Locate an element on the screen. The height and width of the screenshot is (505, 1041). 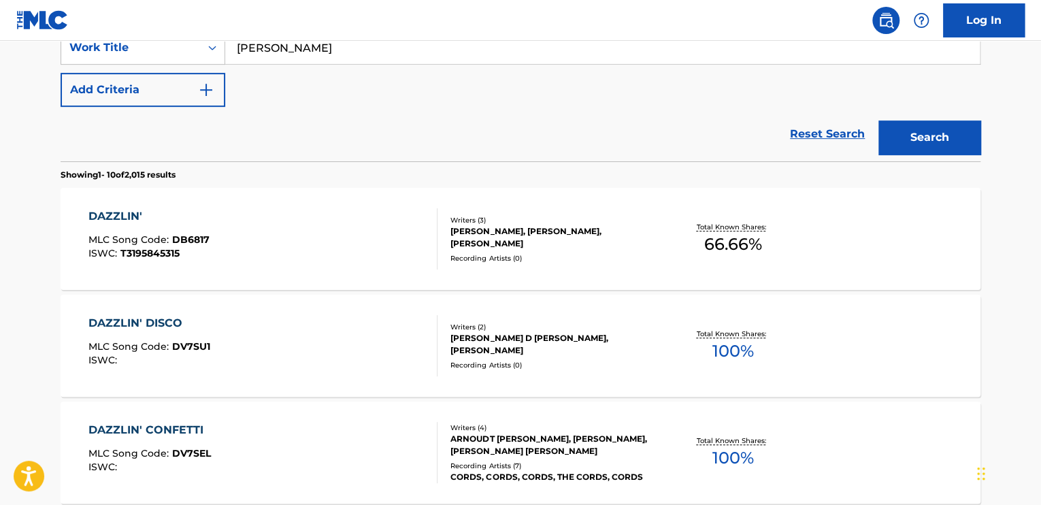
div: Chat Widget is located at coordinates (1007, 472).